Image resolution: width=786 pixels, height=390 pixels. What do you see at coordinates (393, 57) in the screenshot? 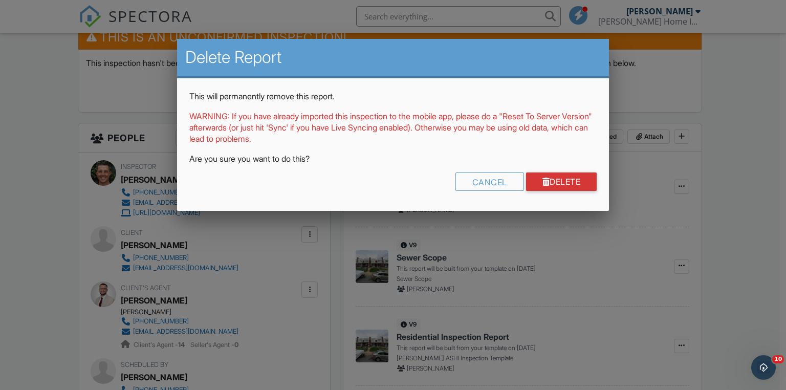
I see `h2: Delete Report` at bounding box center [393, 57].